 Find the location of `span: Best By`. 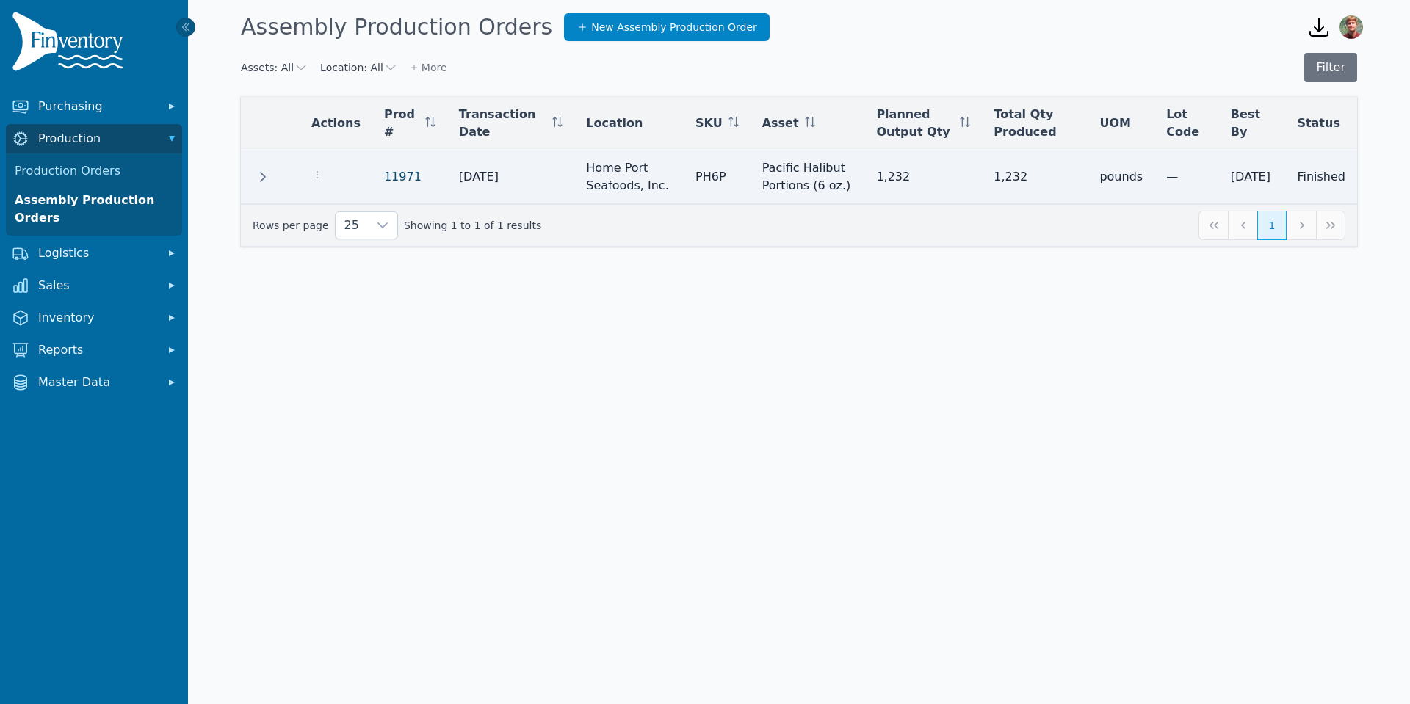

span: Best By is located at coordinates (1252, 123).